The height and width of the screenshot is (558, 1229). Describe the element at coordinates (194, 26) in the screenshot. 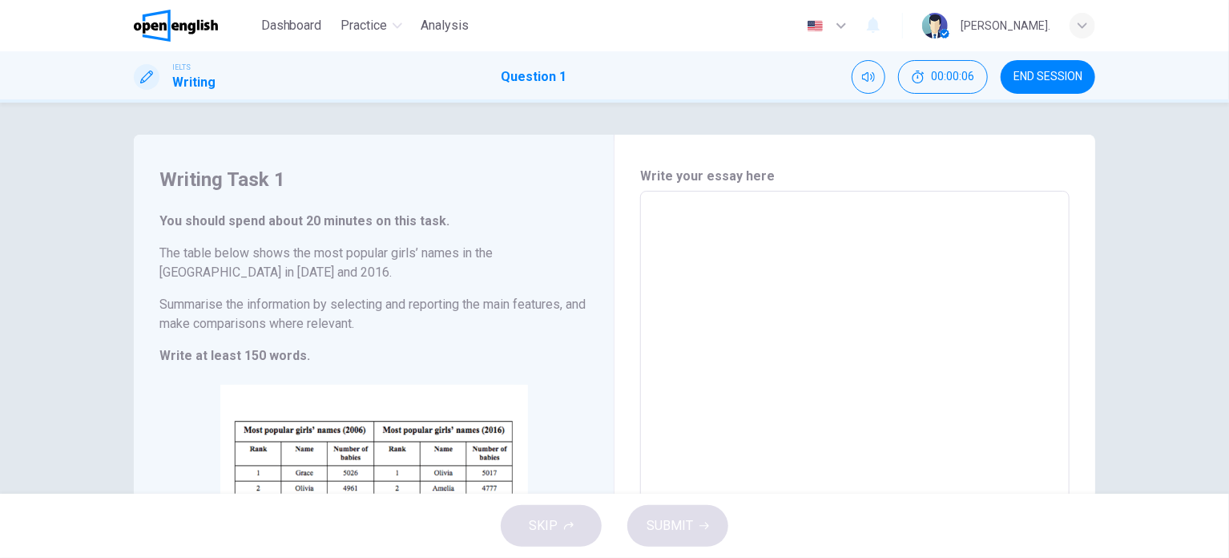

I see `a: OpenEnglish logo` at that location.